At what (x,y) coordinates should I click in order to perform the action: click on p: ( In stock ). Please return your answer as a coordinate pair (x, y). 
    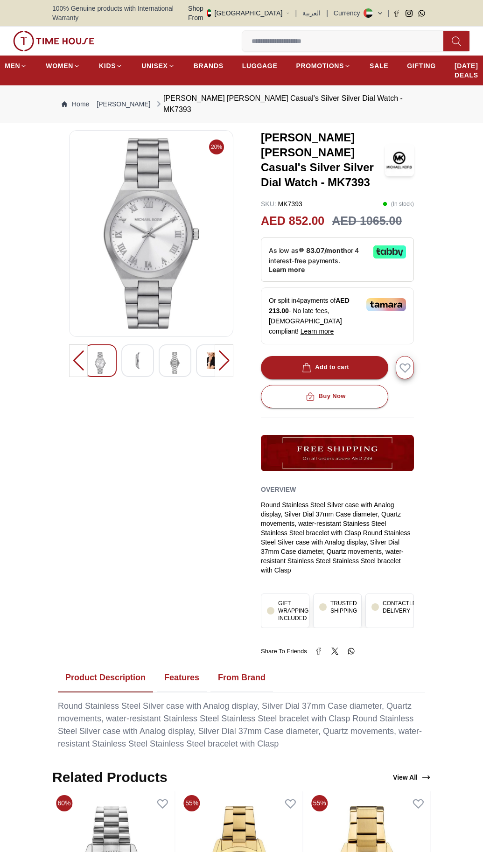
    Looking at the image, I should click on (398, 204).